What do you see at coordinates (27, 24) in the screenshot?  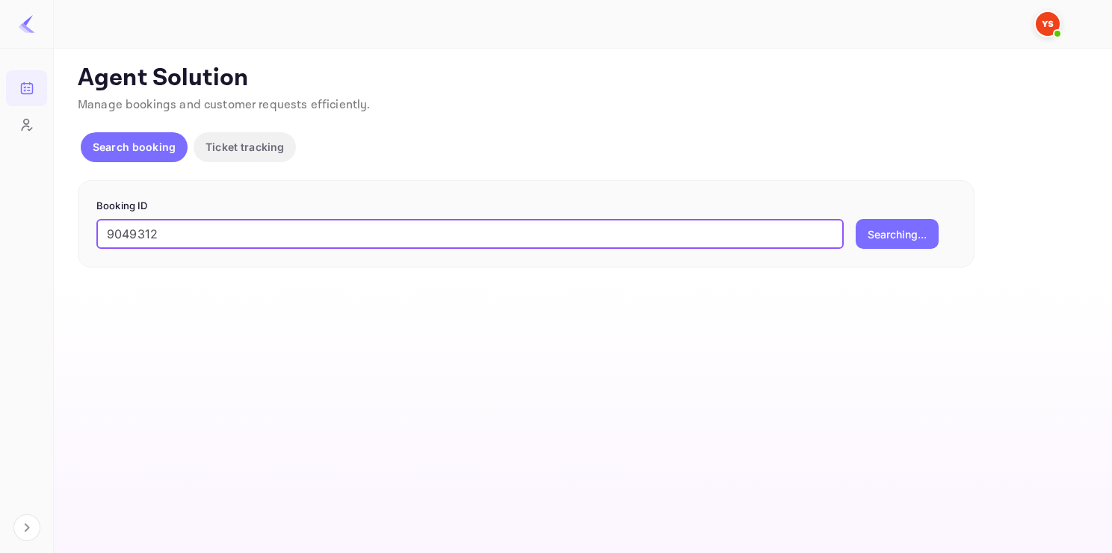 I see `img: LiteAPI` at bounding box center [27, 24].